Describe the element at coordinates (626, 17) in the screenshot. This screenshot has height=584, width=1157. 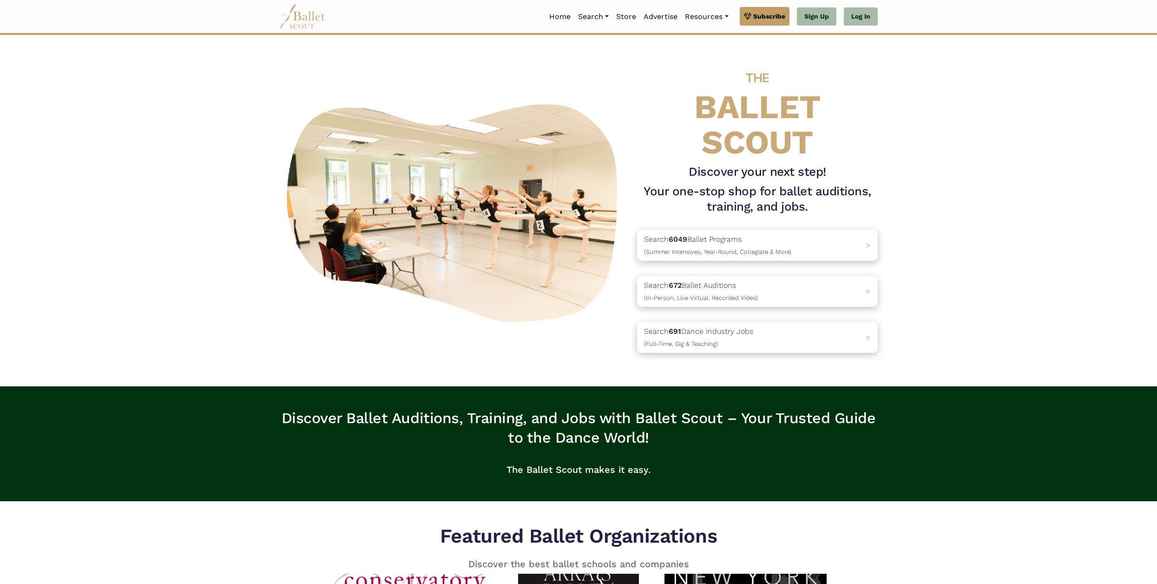
I see `a: Store` at that location.